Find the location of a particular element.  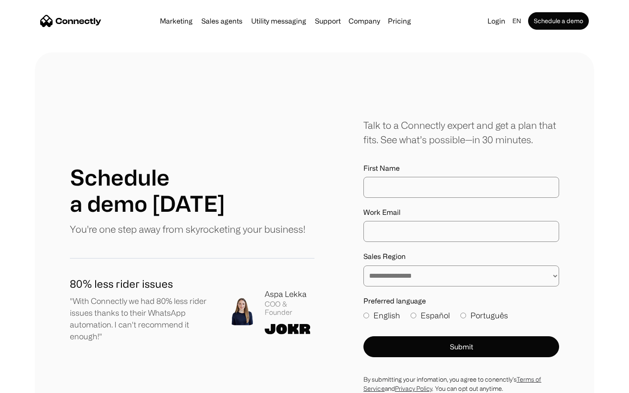

a: Privacy Policy is located at coordinates (413, 388).